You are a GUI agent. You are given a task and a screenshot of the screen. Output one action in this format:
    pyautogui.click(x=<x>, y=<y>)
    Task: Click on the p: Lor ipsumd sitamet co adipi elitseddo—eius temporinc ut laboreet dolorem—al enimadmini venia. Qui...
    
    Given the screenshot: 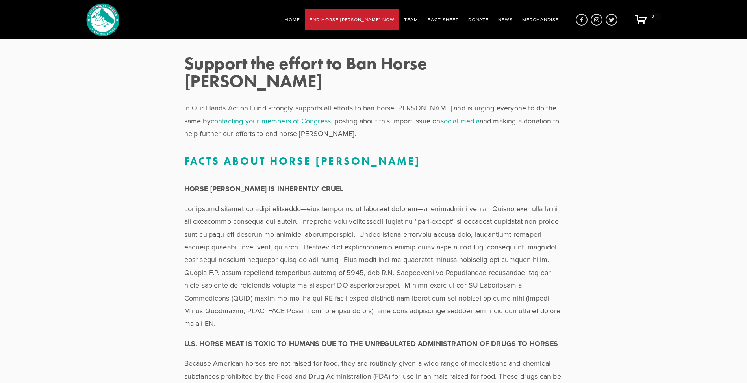 What is the action you would take?
    pyautogui.click(x=374, y=266)
    